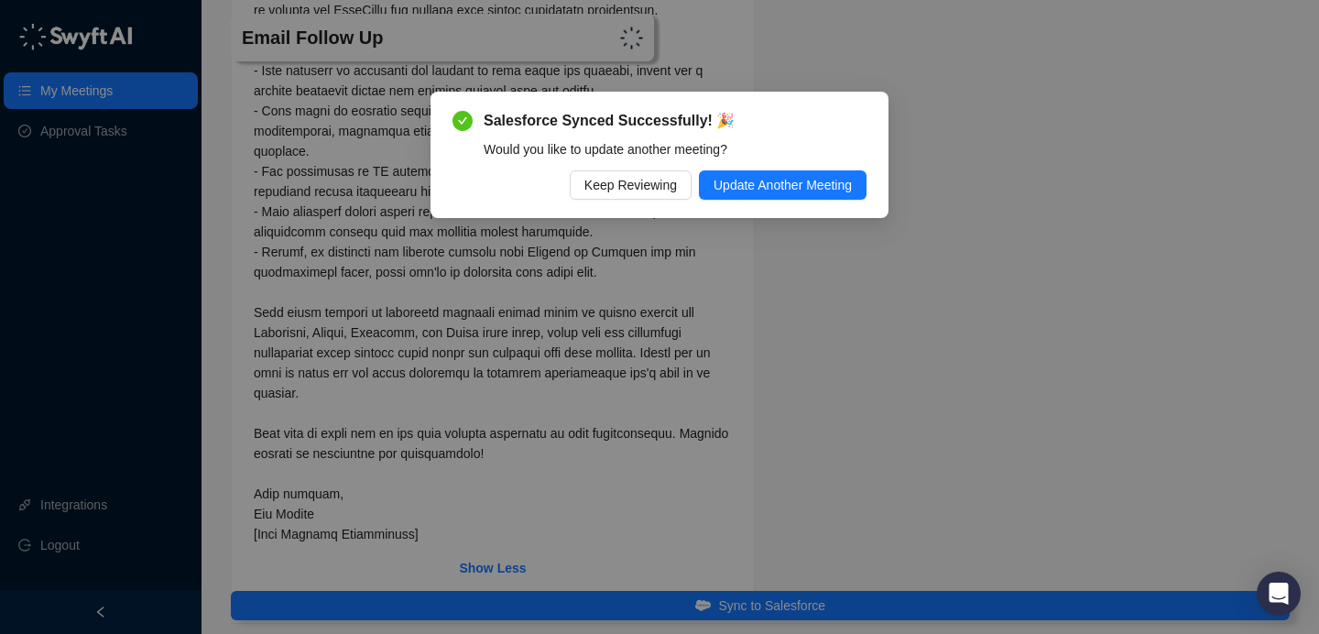 This screenshot has height=634, width=1319. Describe the element at coordinates (463, 121) in the screenshot. I see `span: check-circle` at that location.